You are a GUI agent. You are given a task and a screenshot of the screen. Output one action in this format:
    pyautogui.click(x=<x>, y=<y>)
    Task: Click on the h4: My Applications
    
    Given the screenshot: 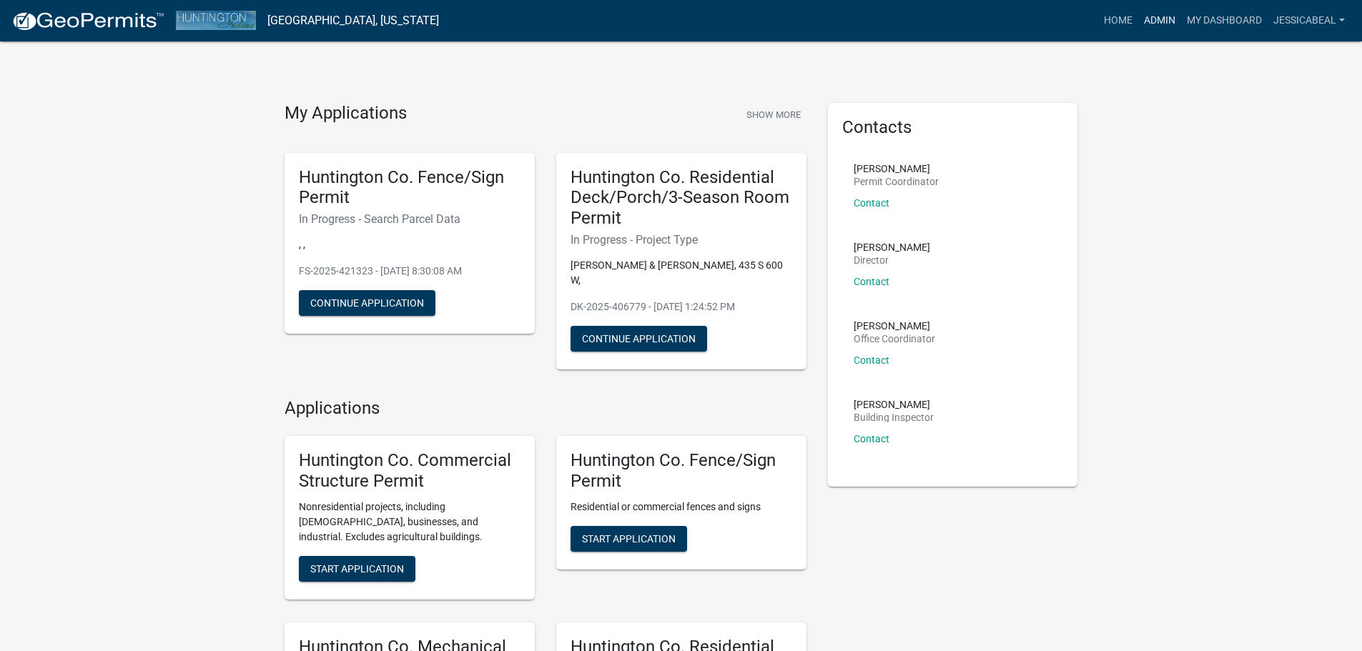 What is the action you would take?
    pyautogui.click(x=345, y=114)
    